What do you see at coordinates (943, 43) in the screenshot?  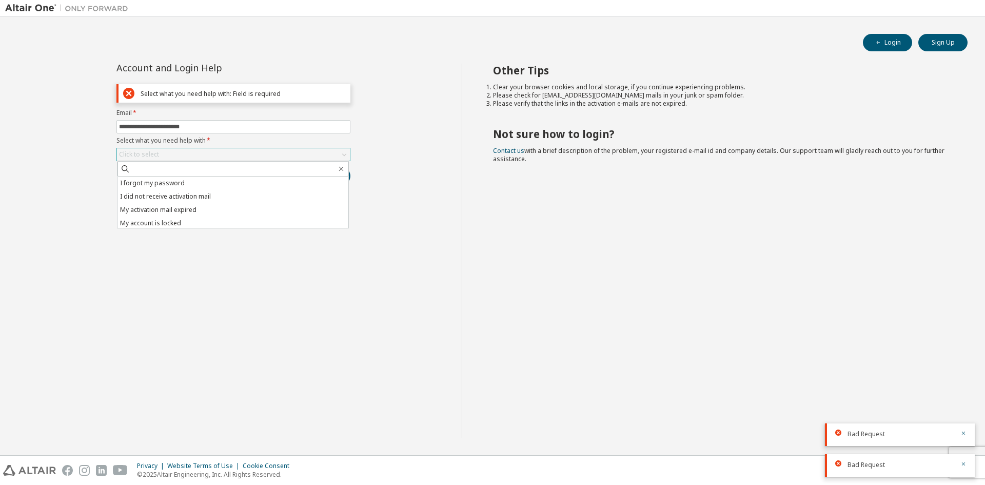 I see `button: Sign Up` at bounding box center [943, 43].